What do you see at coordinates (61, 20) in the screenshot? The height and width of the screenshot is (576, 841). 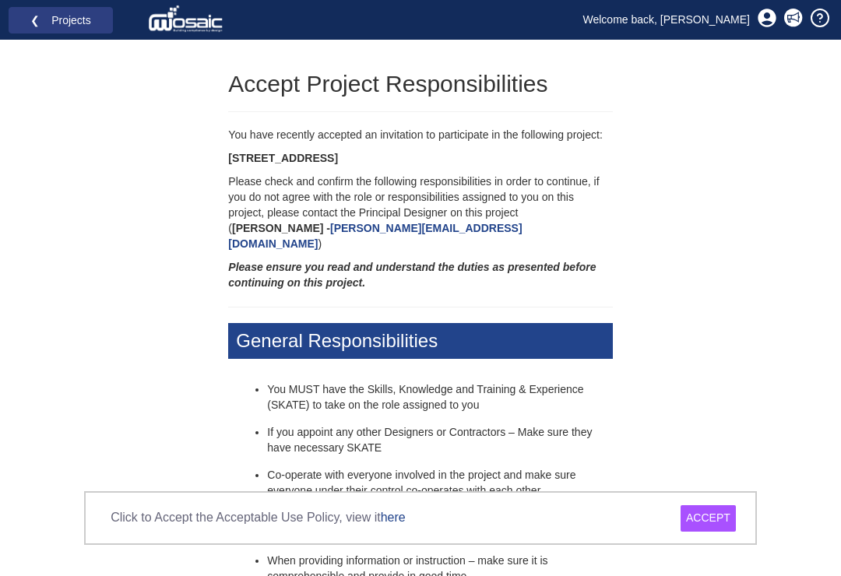 I see `a: ❮ Projects` at bounding box center [61, 20].